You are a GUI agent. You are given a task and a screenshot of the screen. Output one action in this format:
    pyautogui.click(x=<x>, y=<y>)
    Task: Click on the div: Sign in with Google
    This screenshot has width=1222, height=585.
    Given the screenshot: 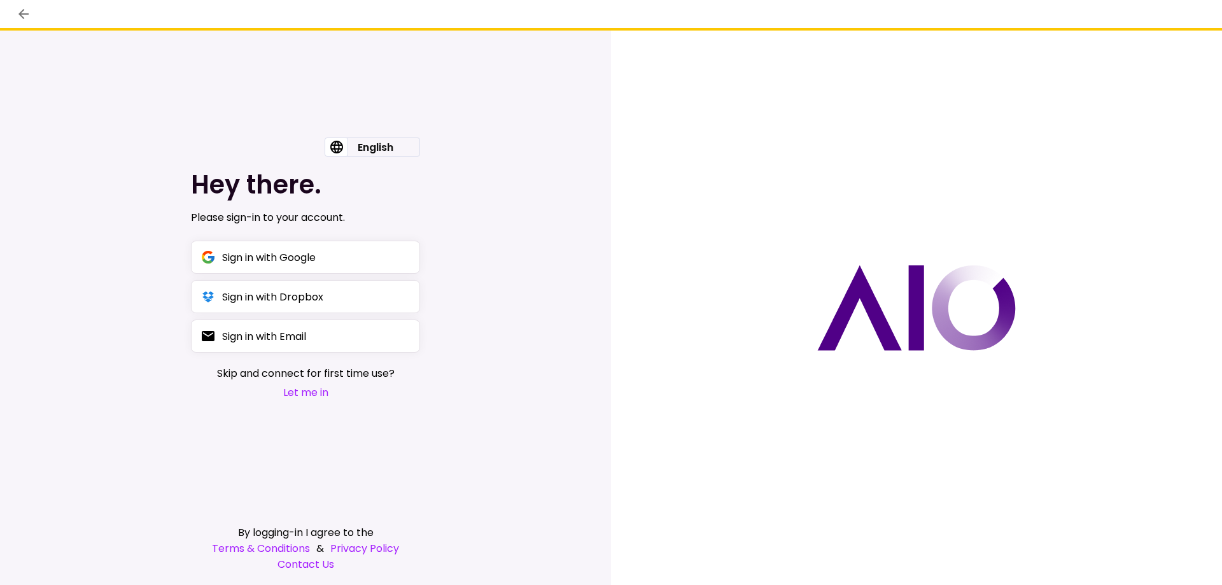 What is the action you would take?
    pyautogui.click(x=269, y=257)
    